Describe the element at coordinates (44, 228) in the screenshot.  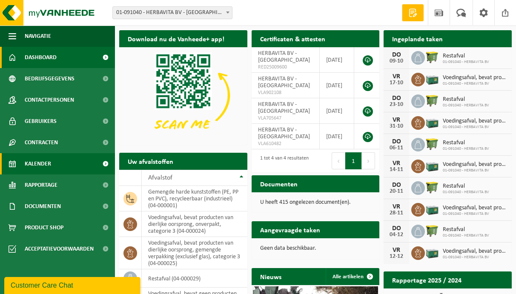
I see `span: Product Shop` at that location.